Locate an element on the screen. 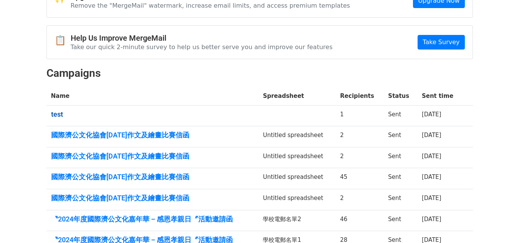 The height and width of the screenshot is (243, 519). h4: Help Us Improve MergeMail is located at coordinates (202, 38).